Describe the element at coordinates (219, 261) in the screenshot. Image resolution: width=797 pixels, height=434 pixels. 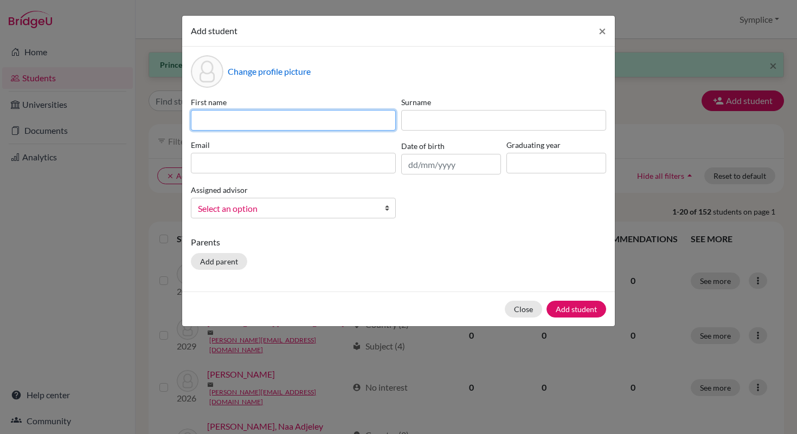
I see `button: Add parent` at that location.